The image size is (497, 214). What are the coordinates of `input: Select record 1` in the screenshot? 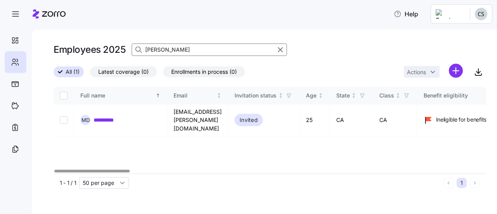 It's located at (64, 120).